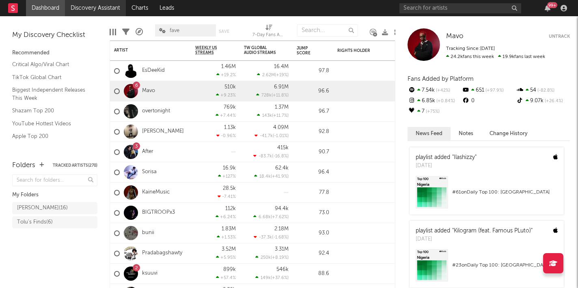 The image size is (578, 288). I want to click on div: 93.0, so click(313, 233).